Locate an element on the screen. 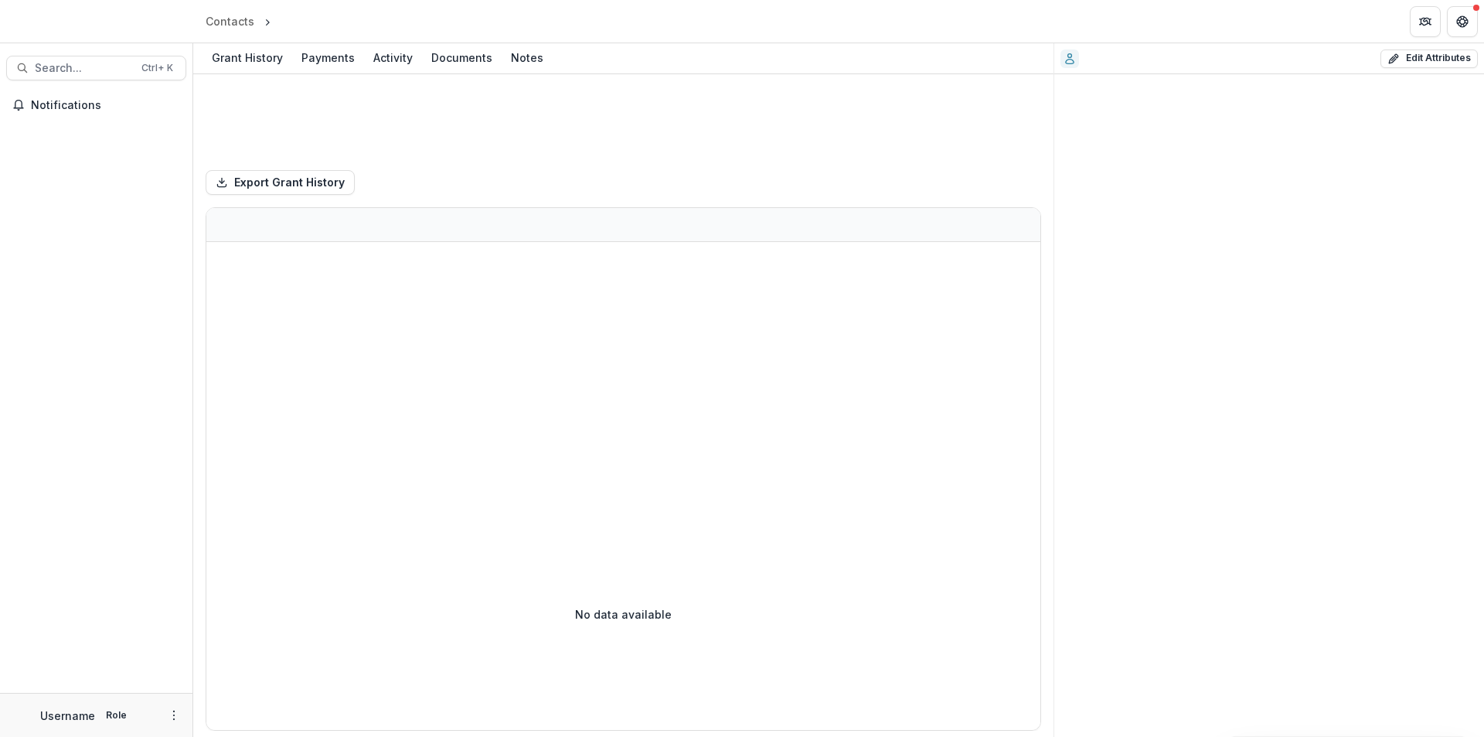  div: Activity is located at coordinates (393, 57).